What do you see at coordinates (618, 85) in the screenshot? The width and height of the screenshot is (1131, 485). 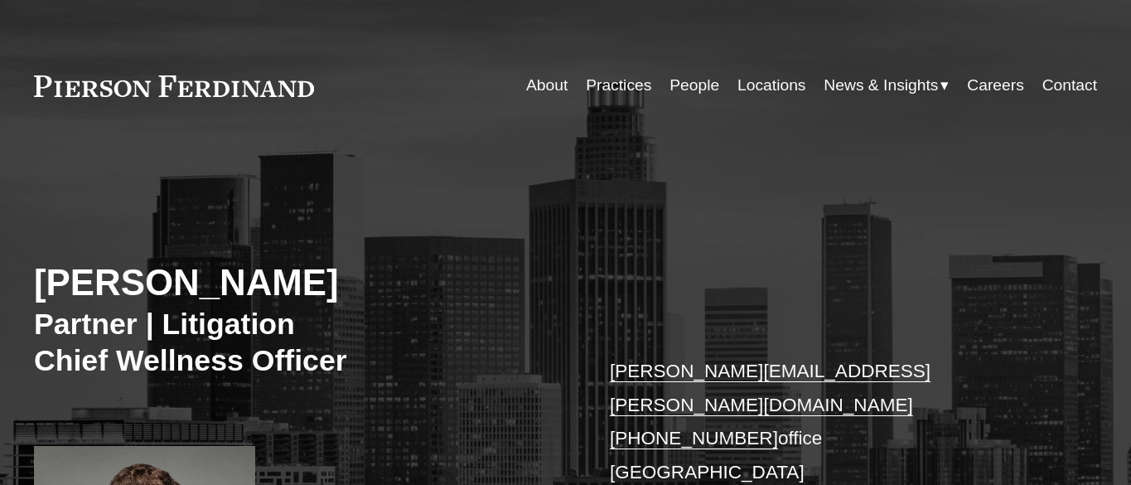 I see `a: Practices` at bounding box center [618, 85].